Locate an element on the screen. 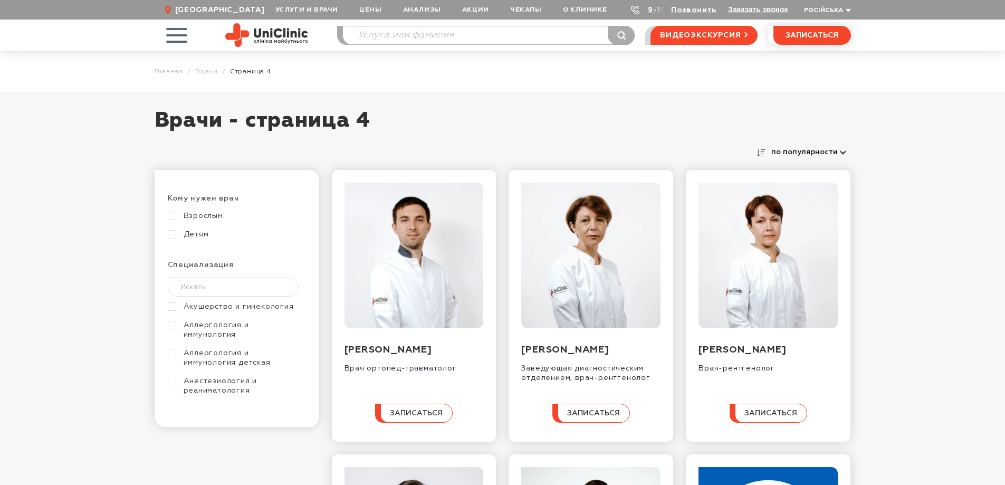  img: Каганец Станислав Викторович is located at coordinates (414, 255).